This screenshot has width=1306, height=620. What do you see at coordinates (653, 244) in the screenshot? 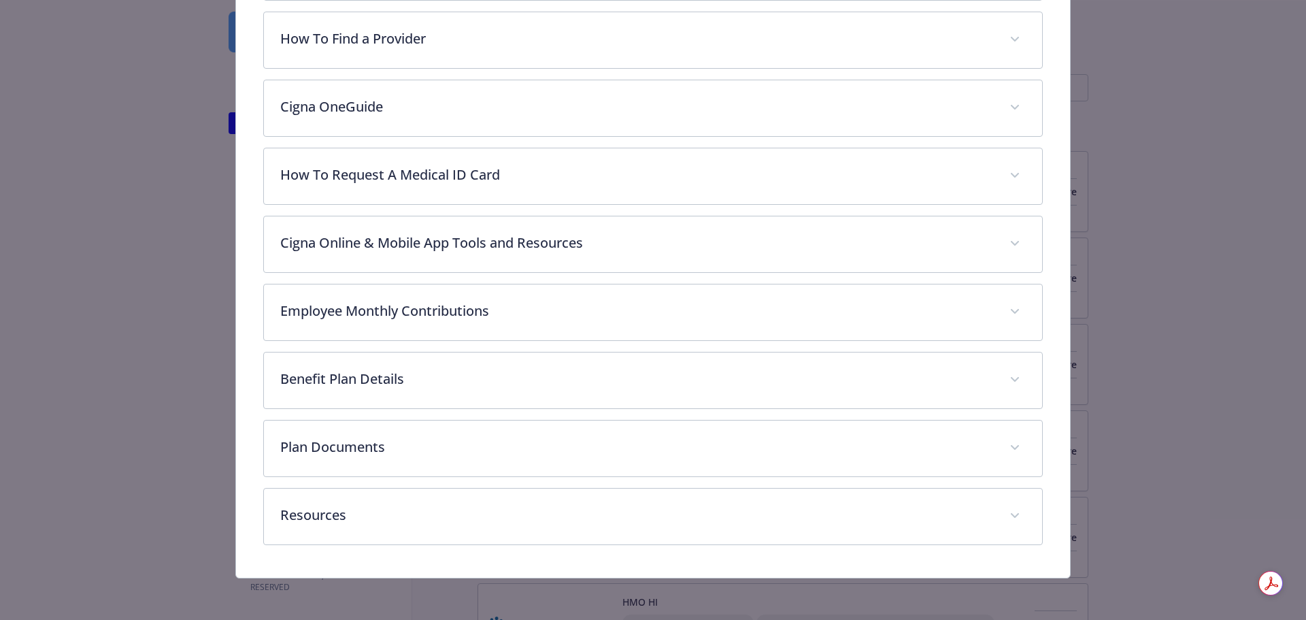
I see `div: Cigna Online & Mobile App Tools and Resources` at bounding box center [653, 244].